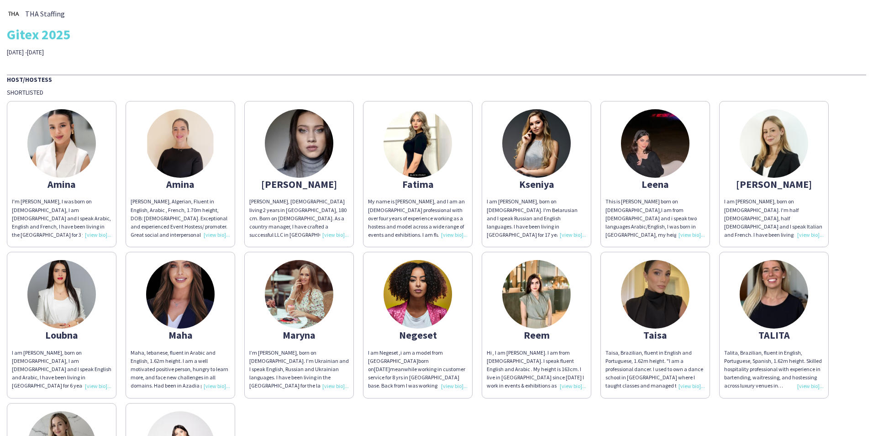 The width and height of the screenshot is (873, 436). I want to click on img: thumb-0b1c4840-441c-4cf7-bc0f-fa59e8b685e2..jpg, so click(14, 14).